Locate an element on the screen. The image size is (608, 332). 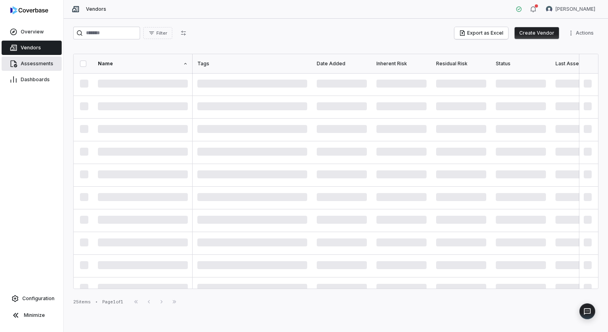
span: Minimize is located at coordinates (34, 315).